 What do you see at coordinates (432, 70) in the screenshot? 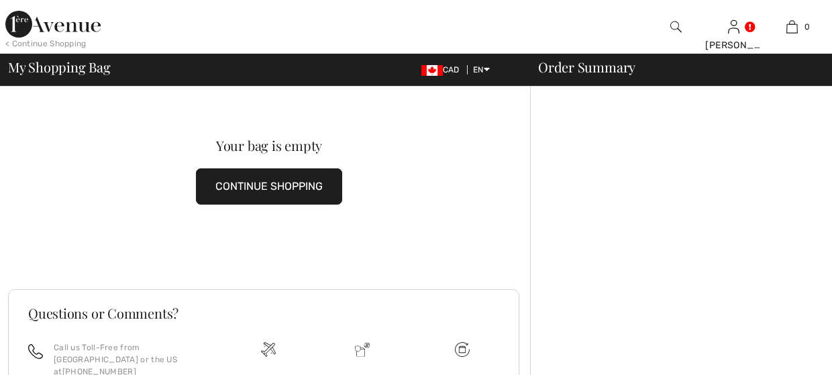
I see `img: Canadian Dollar` at bounding box center [432, 70].